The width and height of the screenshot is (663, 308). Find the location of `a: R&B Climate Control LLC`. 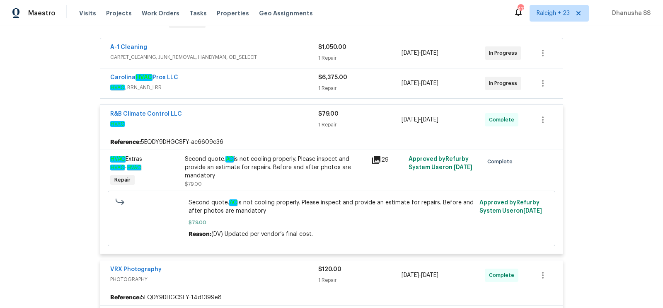

a: R&B Climate Control LLC is located at coordinates (146, 114).